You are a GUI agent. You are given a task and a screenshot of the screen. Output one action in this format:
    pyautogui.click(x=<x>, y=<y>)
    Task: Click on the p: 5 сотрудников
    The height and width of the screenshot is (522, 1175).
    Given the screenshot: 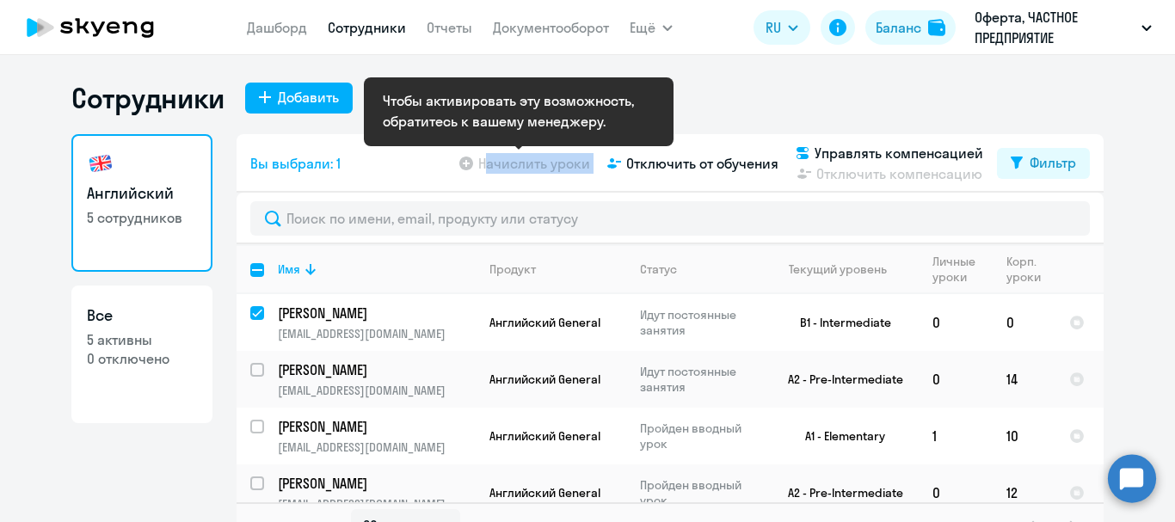 What is the action you would take?
    pyautogui.click(x=142, y=218)
    